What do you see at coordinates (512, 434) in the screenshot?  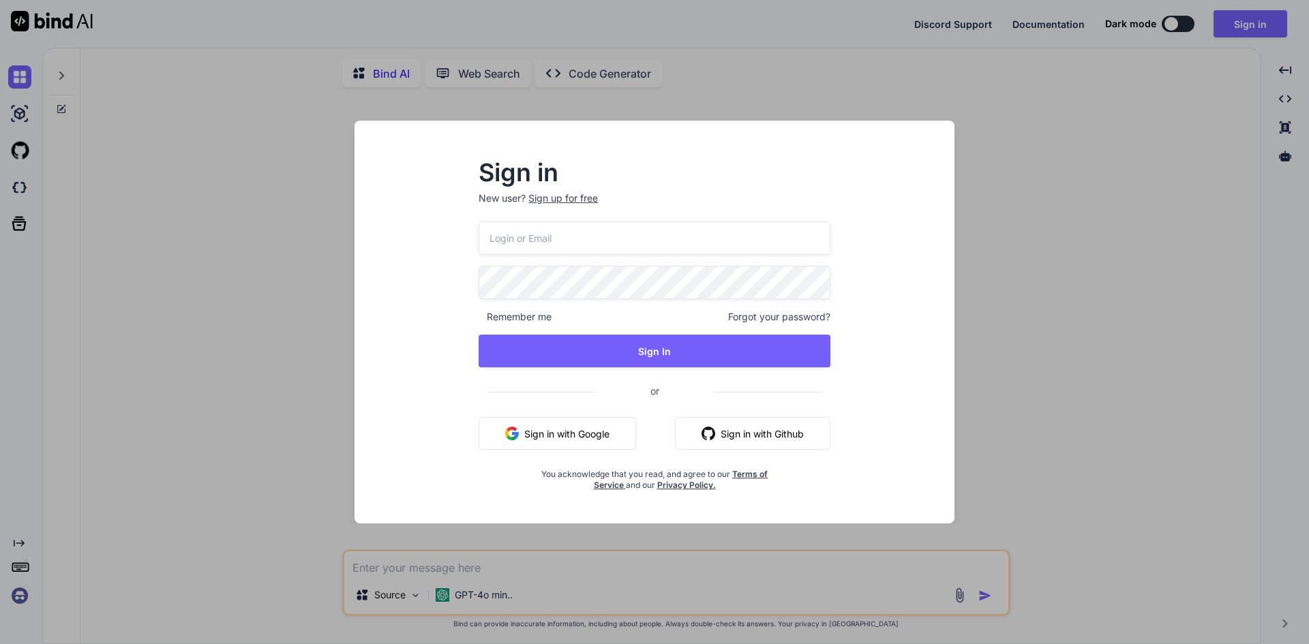 I see `img: google` at bounding box center [512, 434].